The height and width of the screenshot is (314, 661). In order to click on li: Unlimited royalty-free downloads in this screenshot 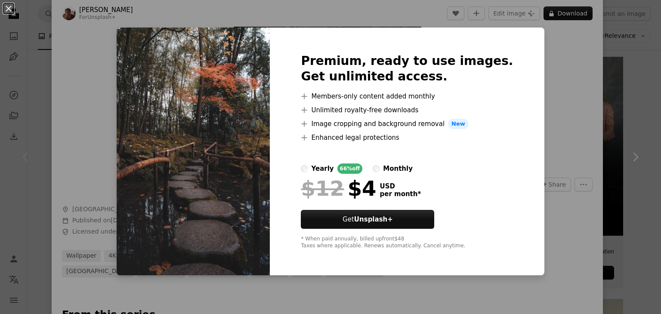, I will do `click(407, 110)`.